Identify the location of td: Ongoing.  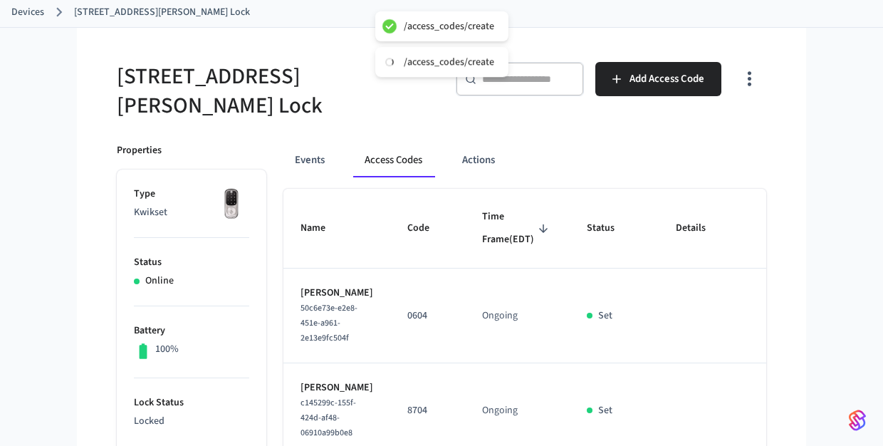
(517, 315).